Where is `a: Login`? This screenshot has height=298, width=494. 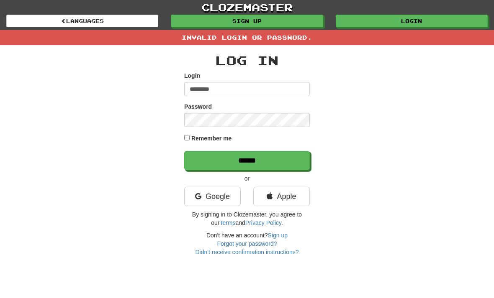
a: Login is located at coordinates (411, 21).